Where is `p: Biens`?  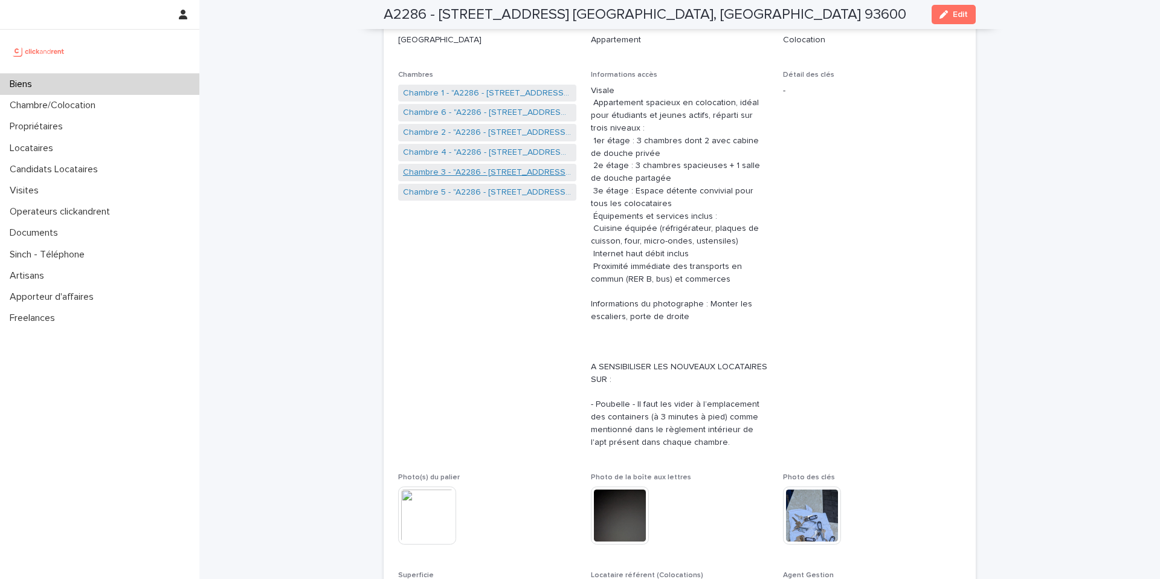 p: Biens is located at coordinates (23, 84).